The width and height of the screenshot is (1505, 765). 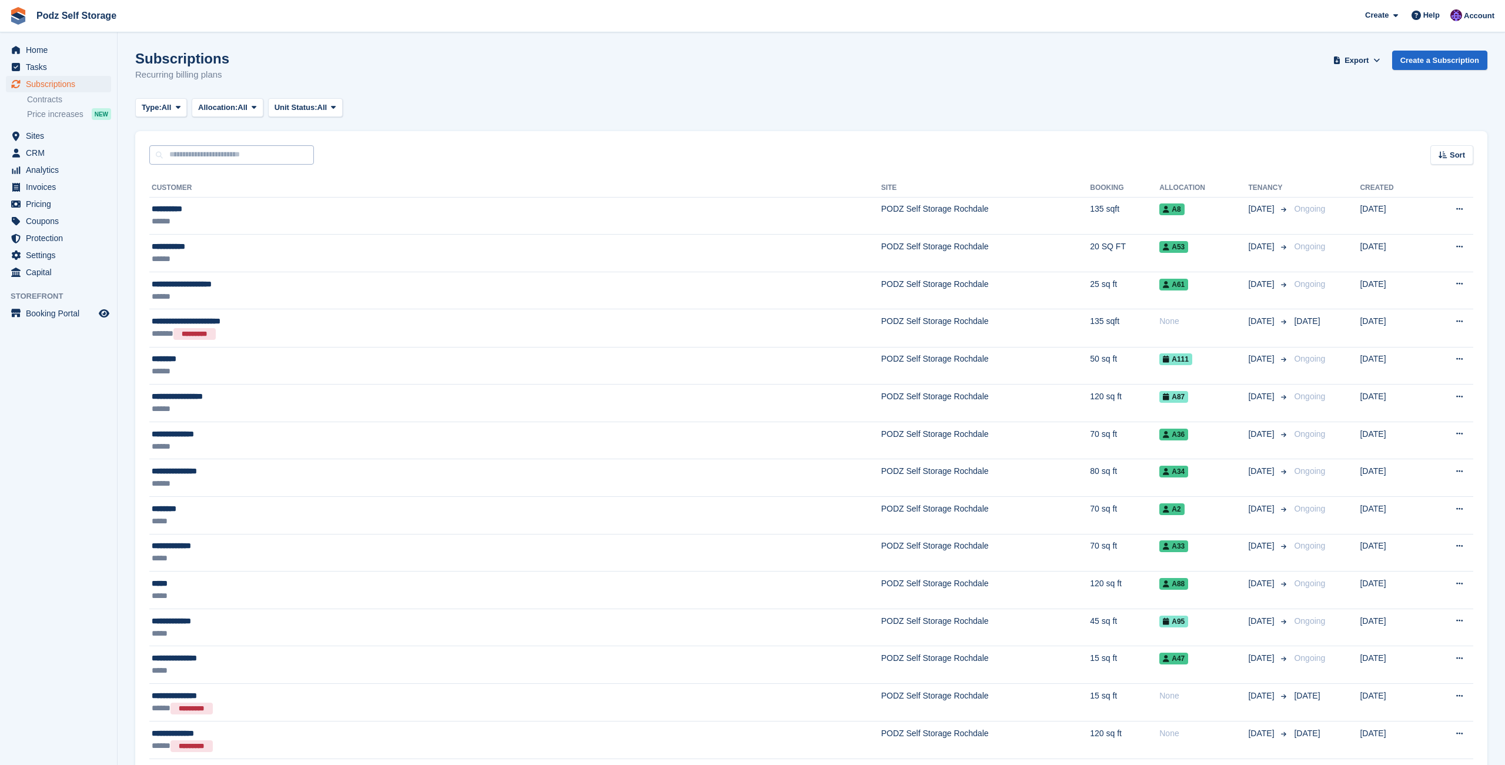 I want to click on span: Subscriptions, so click(x=61, y=84).